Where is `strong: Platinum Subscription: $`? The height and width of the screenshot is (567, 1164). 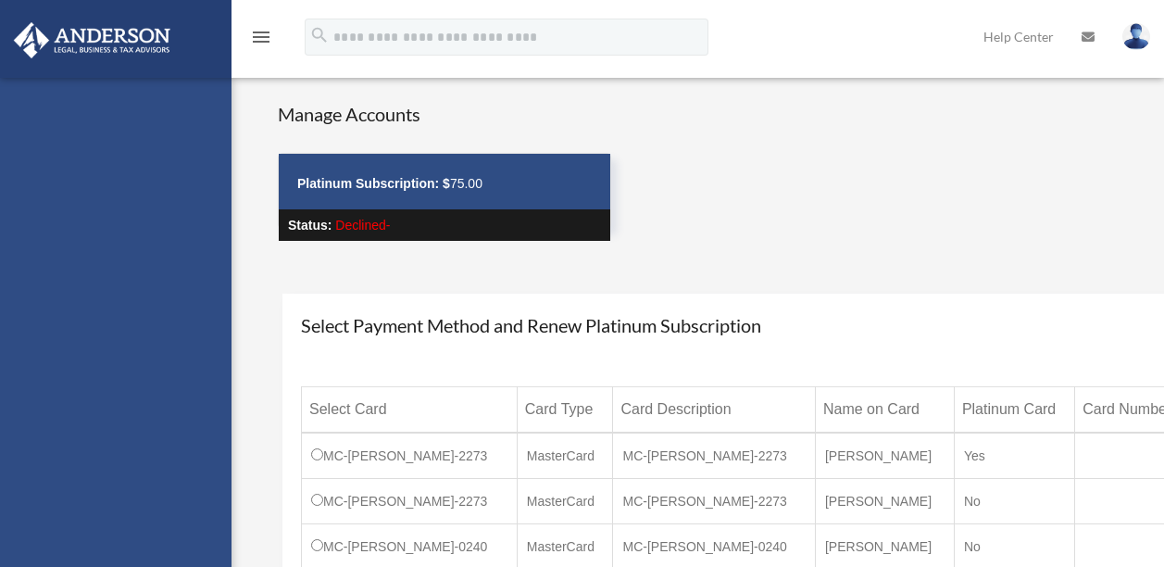 strong: Platinum Subscription: $ is located at coordinates (373, 183).